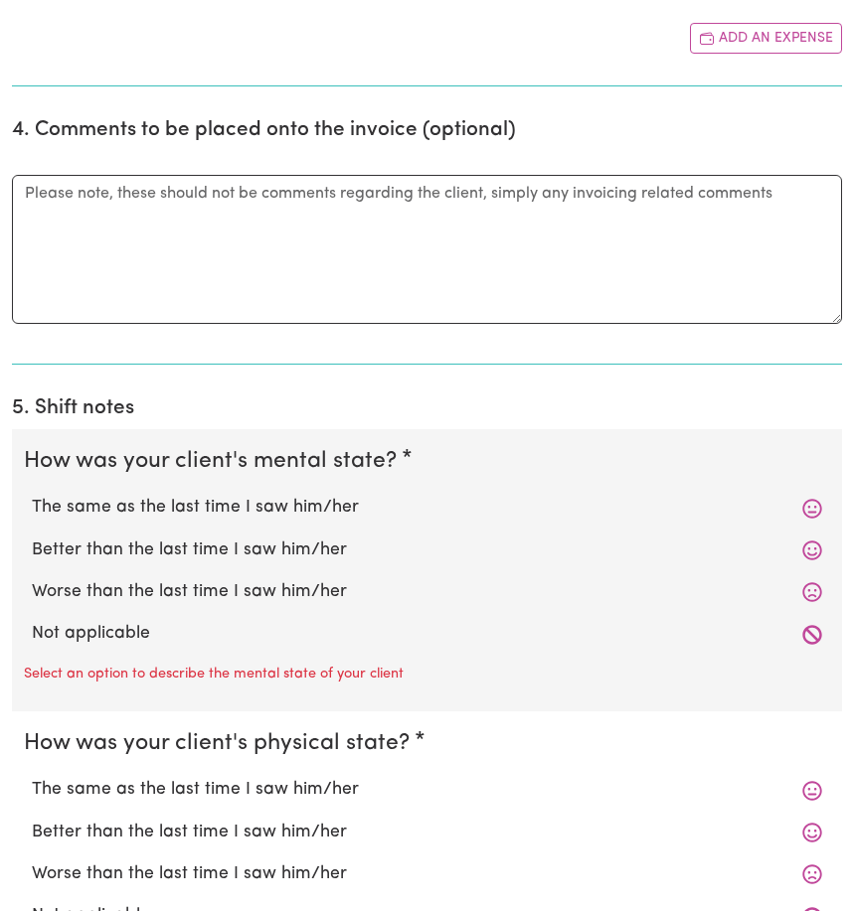  What do you see at coordinates (426, 130) in the screenshot?
I see `h2: 4. Comments to be placed onto the invoice (optional)` at bounding box center [426, 130].